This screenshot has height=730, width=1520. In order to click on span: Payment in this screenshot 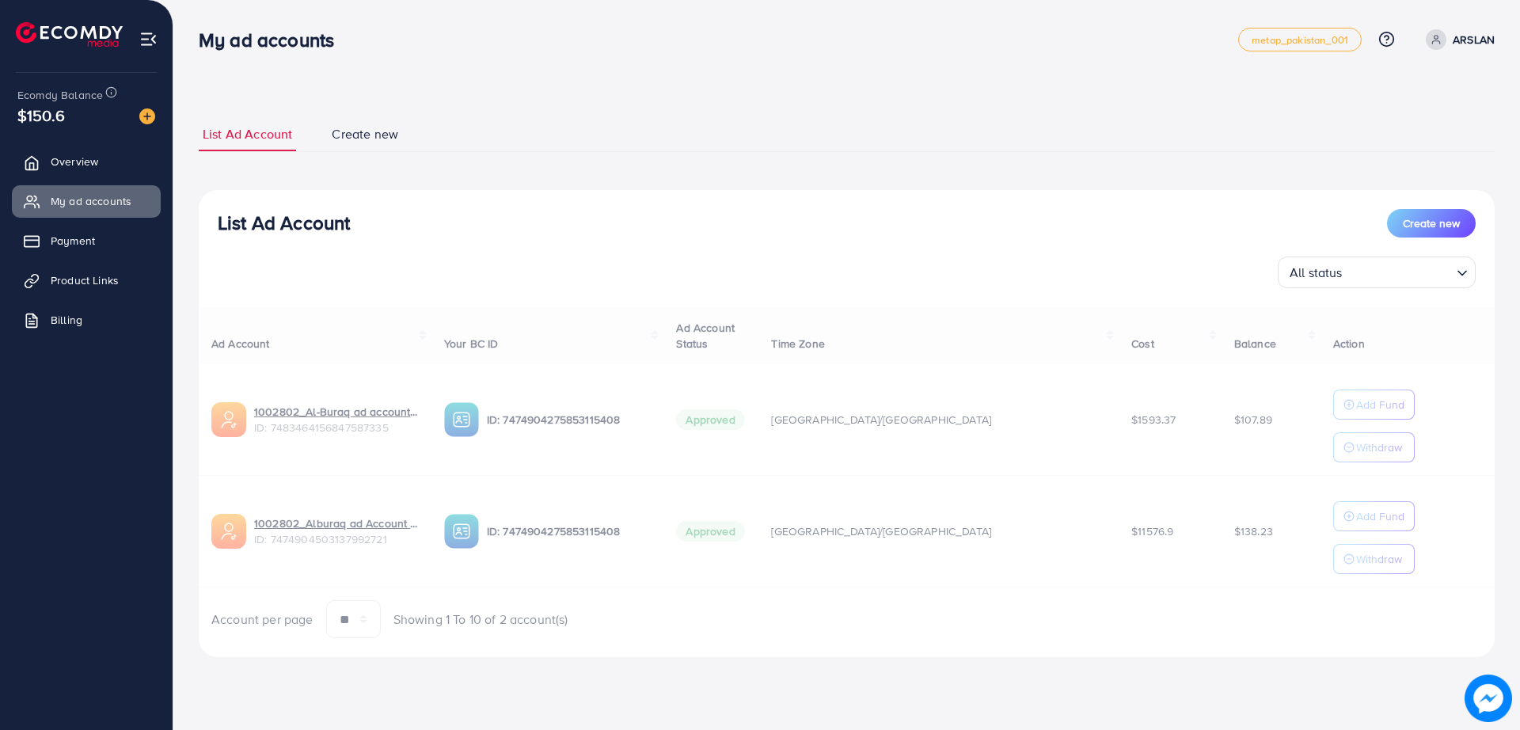, I will do `click(73, 241)`.